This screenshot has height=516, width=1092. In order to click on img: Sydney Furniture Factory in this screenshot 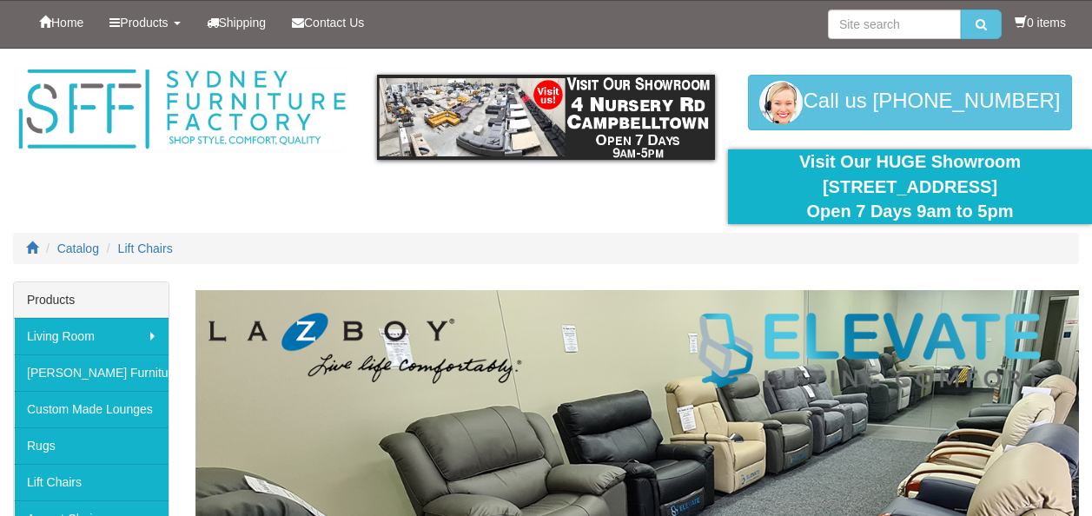, I will do `click(181, 109)`.